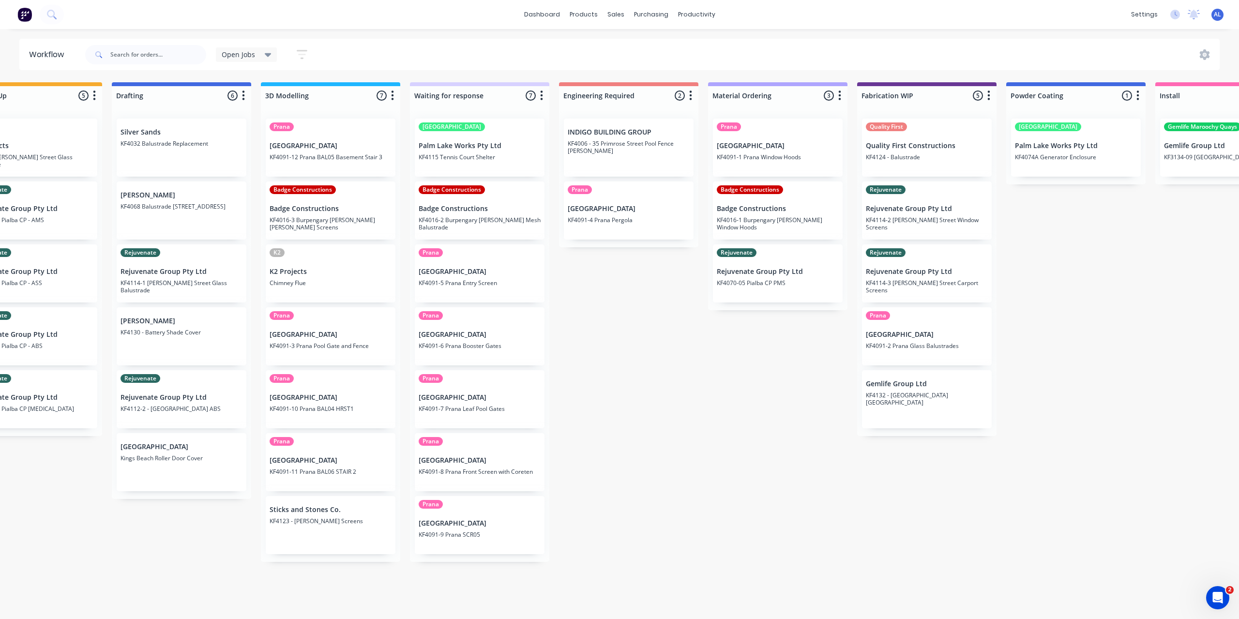 The height and width of the screenshot is (619, 1239). I want to click on div: productivity, so click(697, 15).